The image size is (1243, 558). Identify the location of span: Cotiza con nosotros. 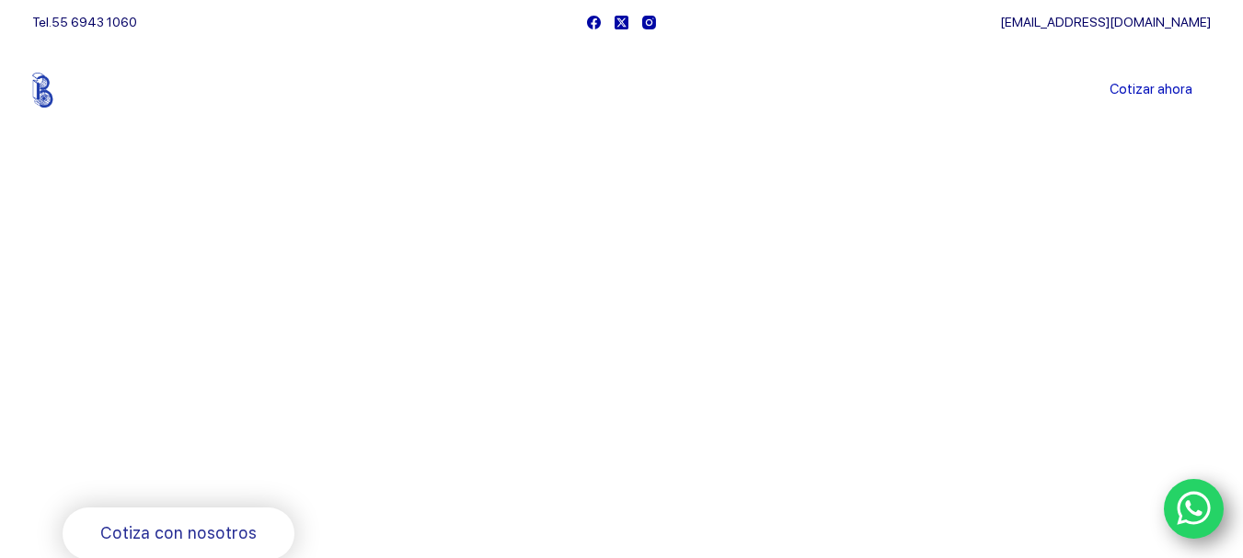
(178, 534).